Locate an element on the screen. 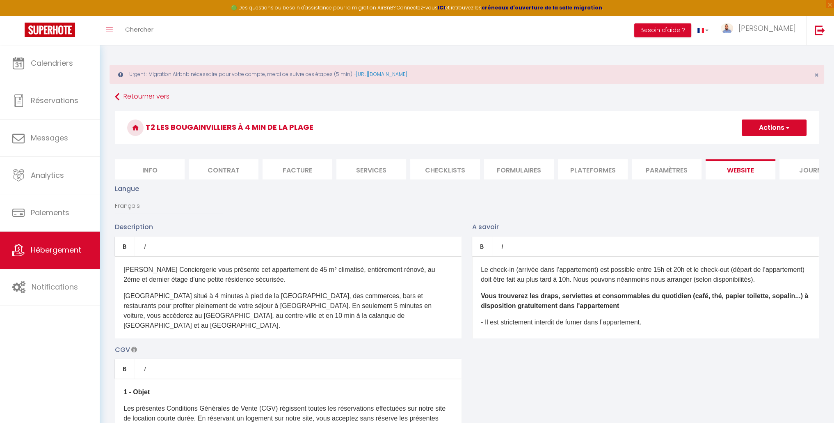 The width and height of the screenshot is (834, 423). span: Calendriers is located at coordinates (52, 63).